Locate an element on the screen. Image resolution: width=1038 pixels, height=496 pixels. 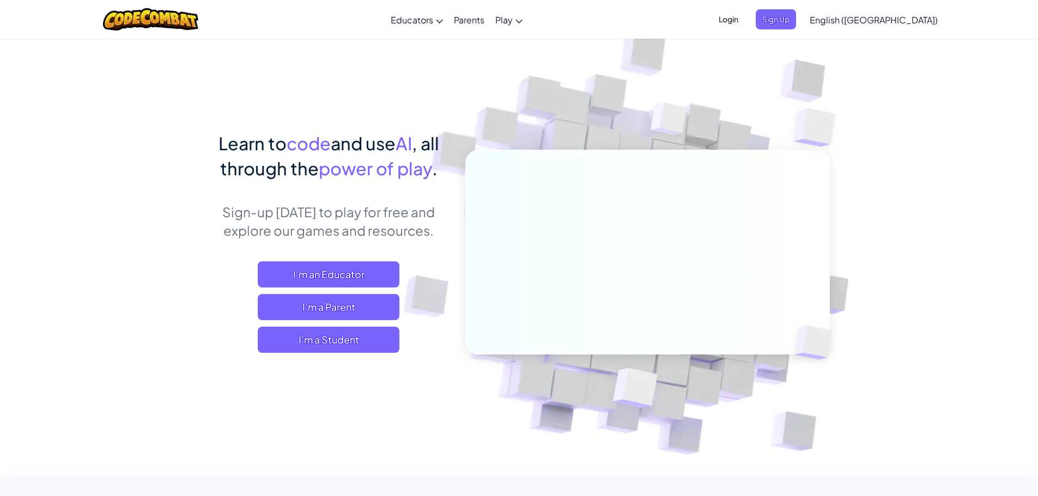
a: CodeCombat logo is located at coordinates (150, 19).